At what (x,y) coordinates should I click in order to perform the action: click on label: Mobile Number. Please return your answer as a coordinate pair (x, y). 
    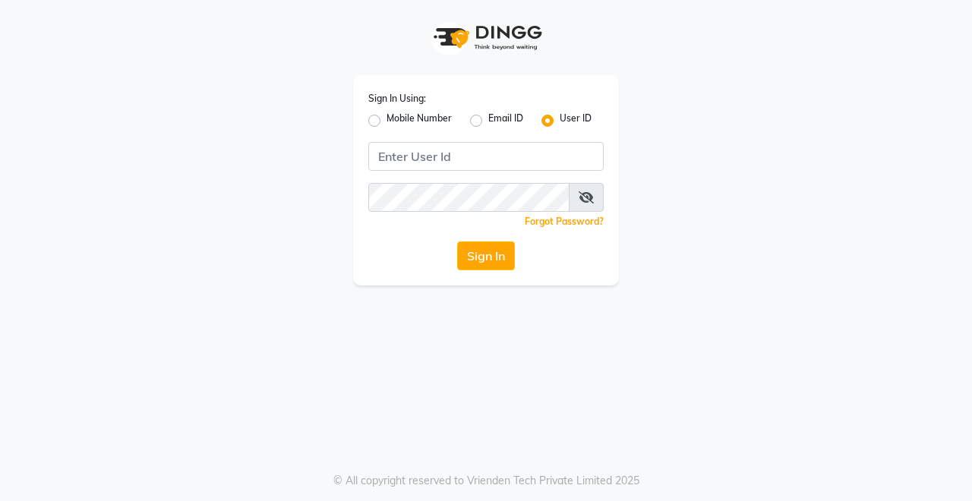
    Looking at the image, I should click on (419, 121).